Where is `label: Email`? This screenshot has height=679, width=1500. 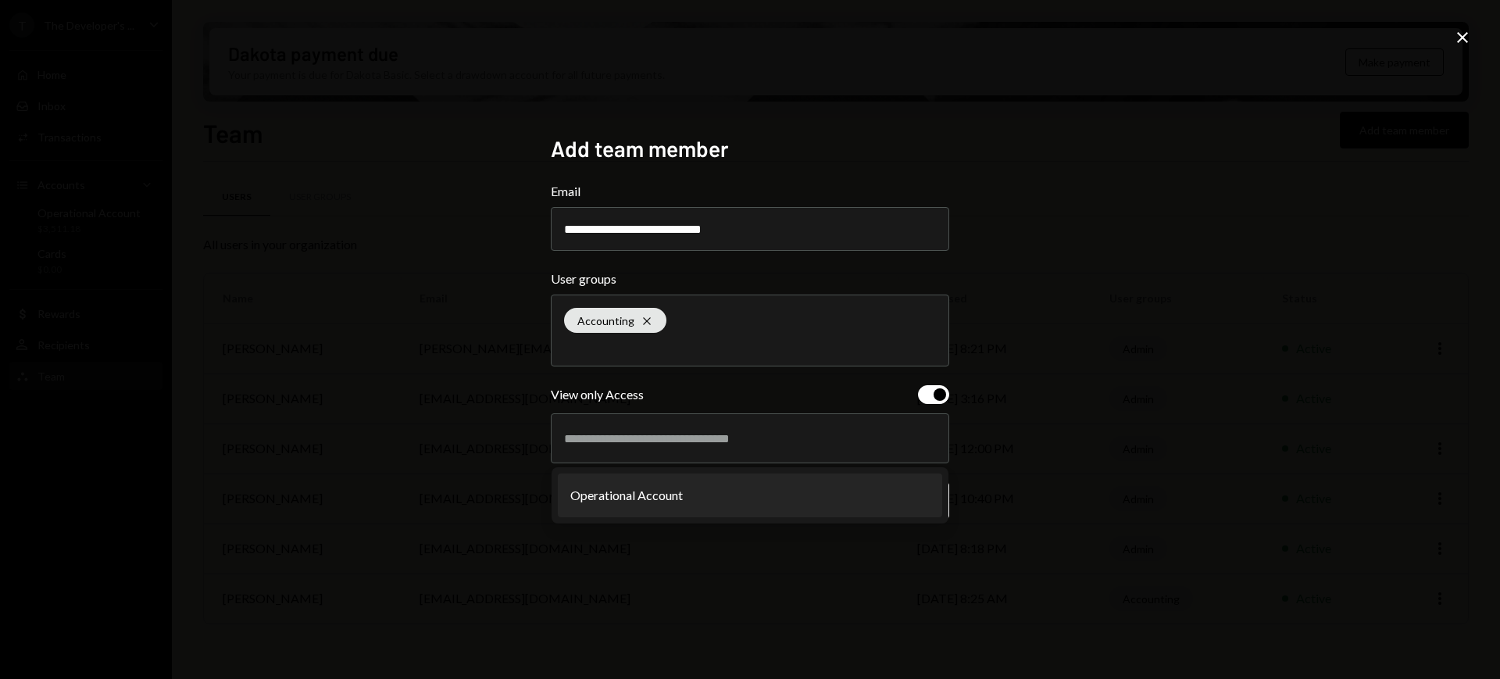
label: Email is located at coordinates (750, 191).